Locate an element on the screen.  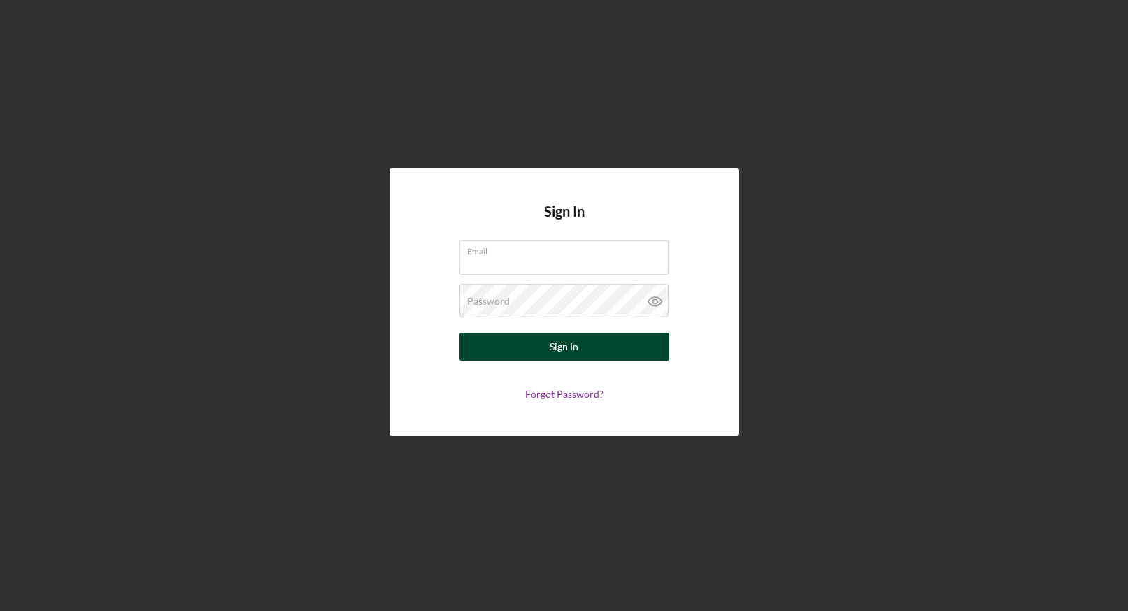
button: Sign In is located at coordinates (564, 347).